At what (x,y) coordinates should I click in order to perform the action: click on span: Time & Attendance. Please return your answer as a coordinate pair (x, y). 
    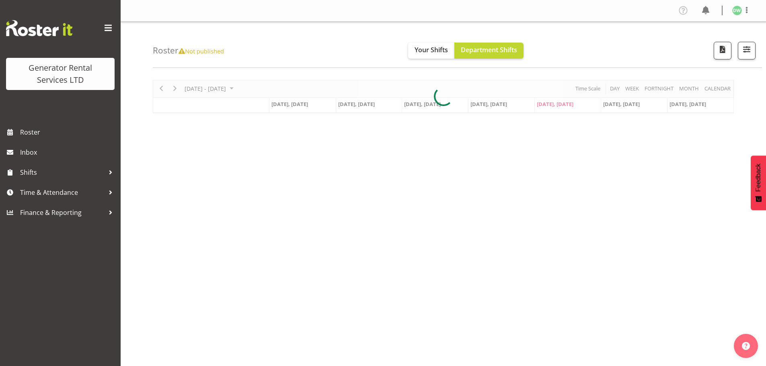
    Looking at the image, I should click on (62, 193).